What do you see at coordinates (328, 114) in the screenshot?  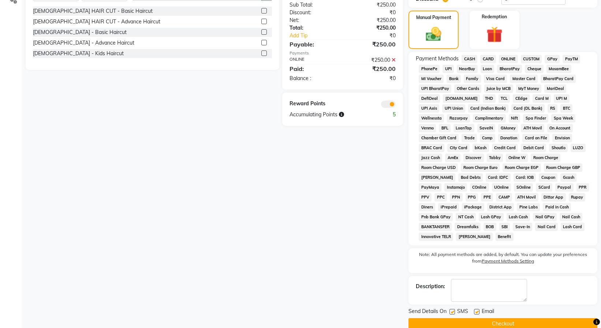 I see `div: Accumulating Points` at bounding box center [328, 114].